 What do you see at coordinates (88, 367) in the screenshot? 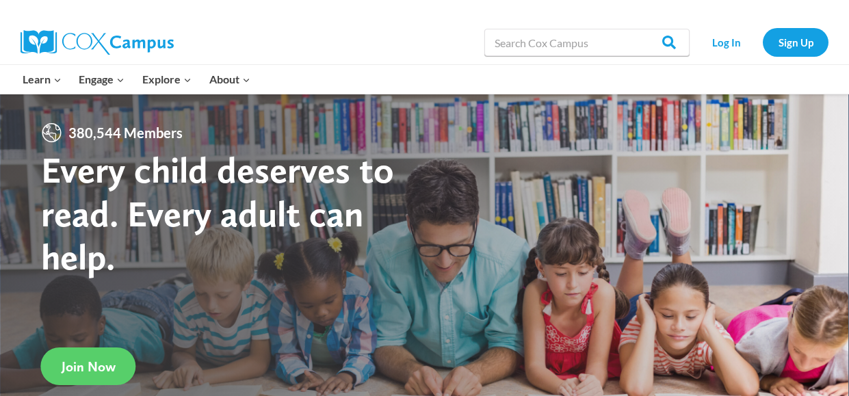
I see `span: Join Now` at bounding box center [88, 367].